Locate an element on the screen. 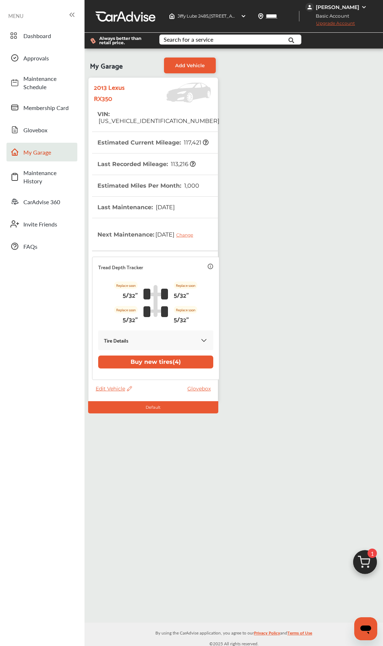  img: header-home-logo.8d720a4f.svg is located at coordinates (172, 16).